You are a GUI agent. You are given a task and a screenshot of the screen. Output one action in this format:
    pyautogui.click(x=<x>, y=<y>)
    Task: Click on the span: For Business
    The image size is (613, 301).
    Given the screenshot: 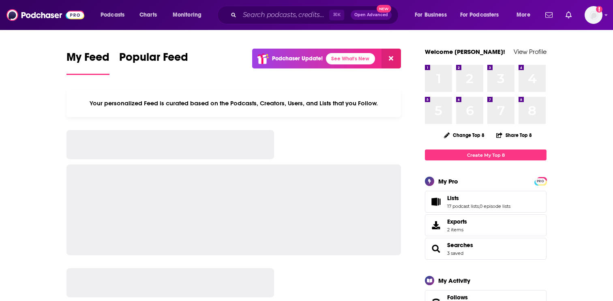 What is the action you would take?
    pyautogui.click(x=431, y=15)
    